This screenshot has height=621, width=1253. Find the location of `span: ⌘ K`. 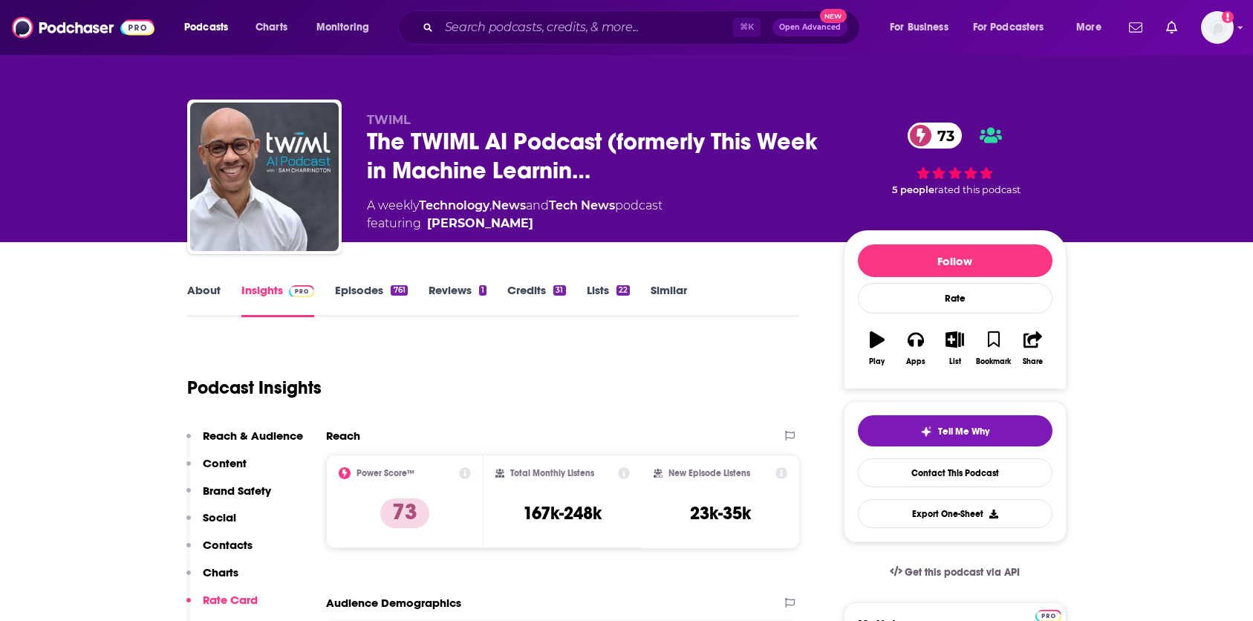

span: ⌘ K is located at coordinates (747, 27).